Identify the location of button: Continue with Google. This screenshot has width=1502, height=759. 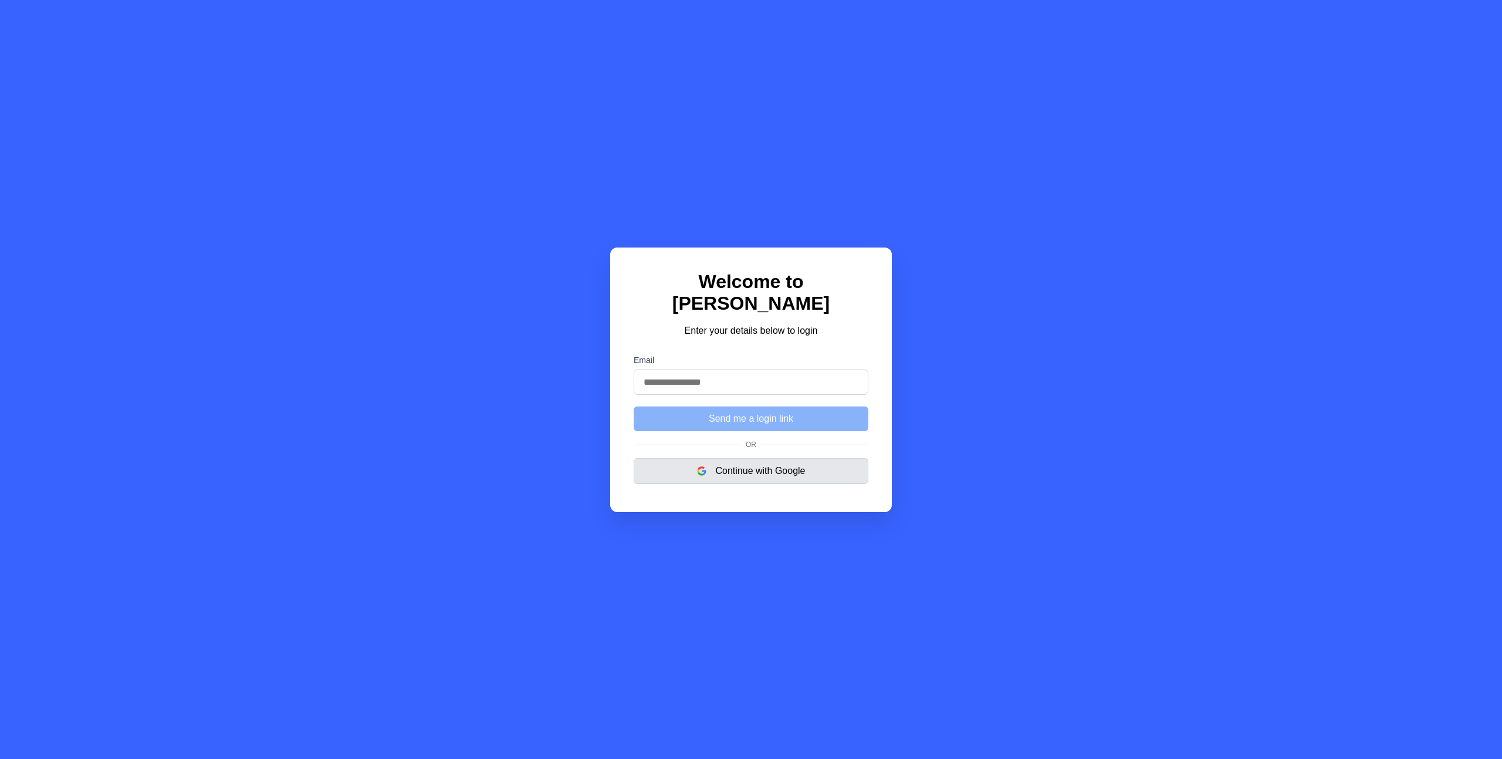
(751, 471).